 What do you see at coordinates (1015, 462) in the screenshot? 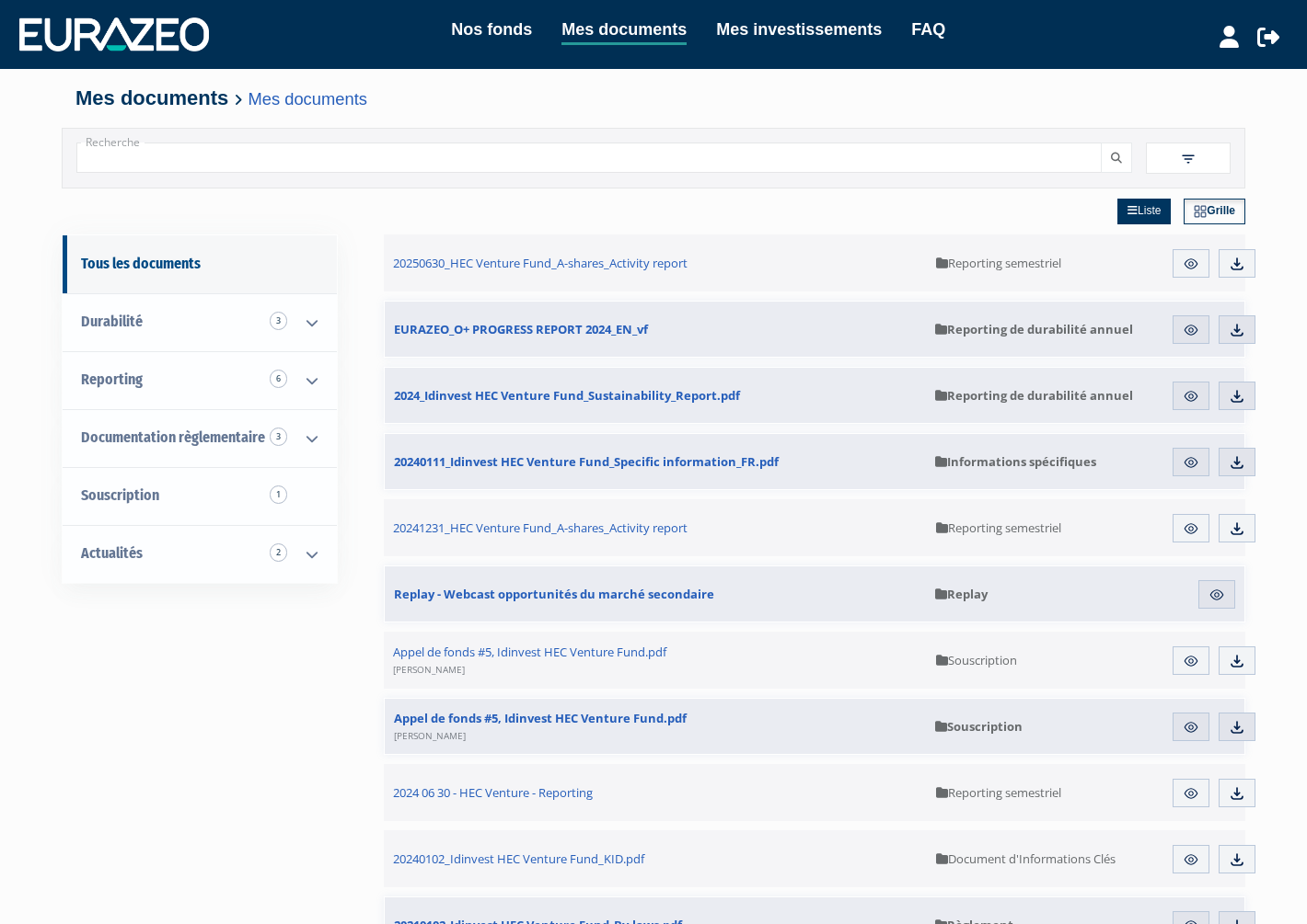
I see `span: Informations spécifiques` at bounding box center [1015, 462].